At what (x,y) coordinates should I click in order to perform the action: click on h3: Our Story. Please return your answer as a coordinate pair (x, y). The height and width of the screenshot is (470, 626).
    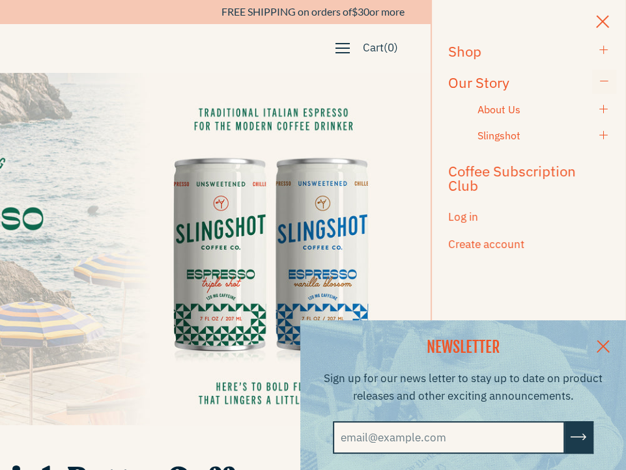
    Looking at the image, I should click on (520, 83).